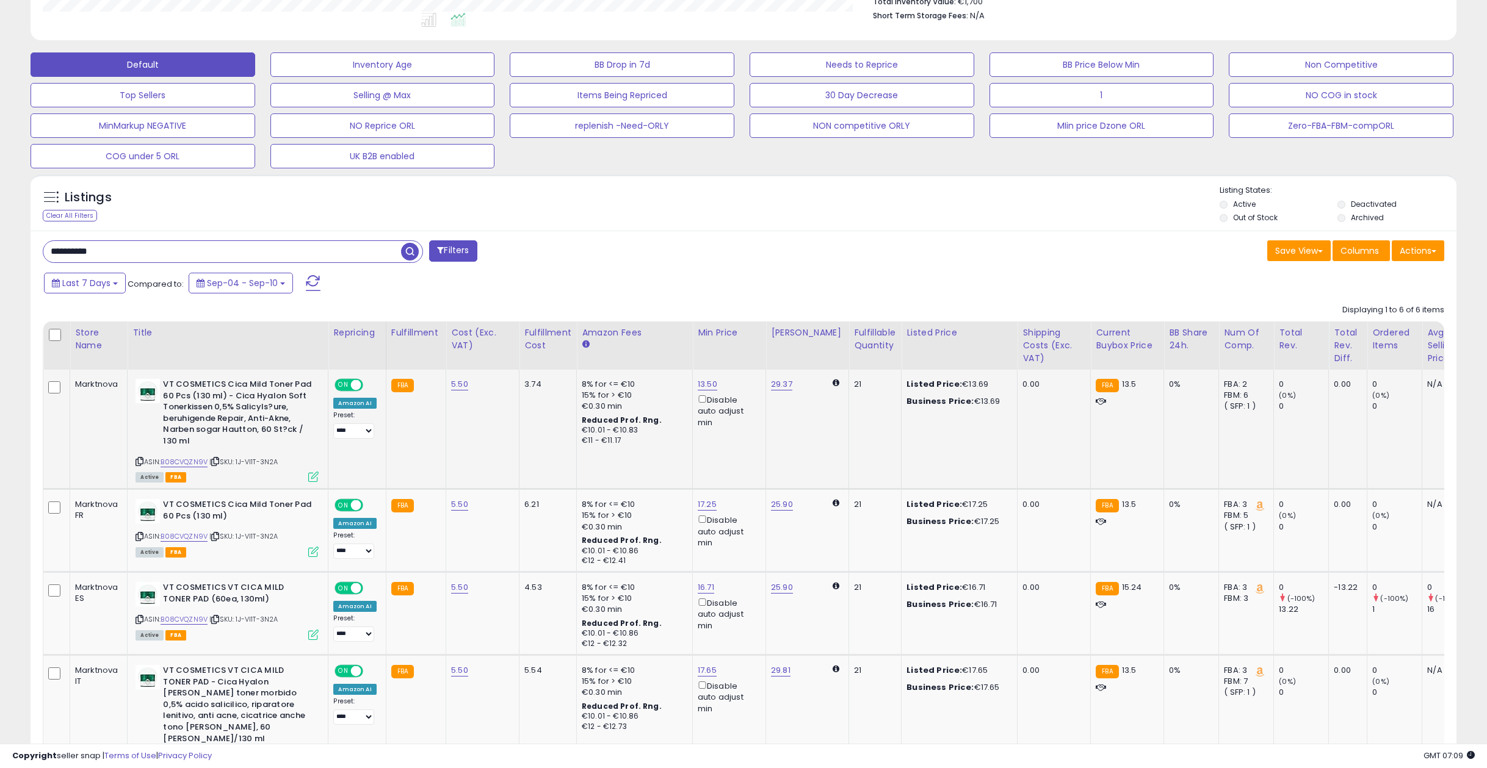 The image size is (1487, 768). What do you see at coordinates (1396, 610) in the screenshot?
I see `div: 1` at bounding box center [1396, 610].